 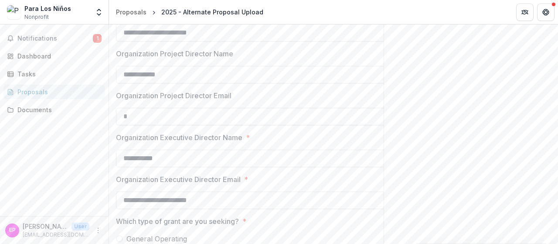 What do you see at coordinates (58, 56) in the screenshot?
I see `div: Dashboard` at bounding box center [58, 56].